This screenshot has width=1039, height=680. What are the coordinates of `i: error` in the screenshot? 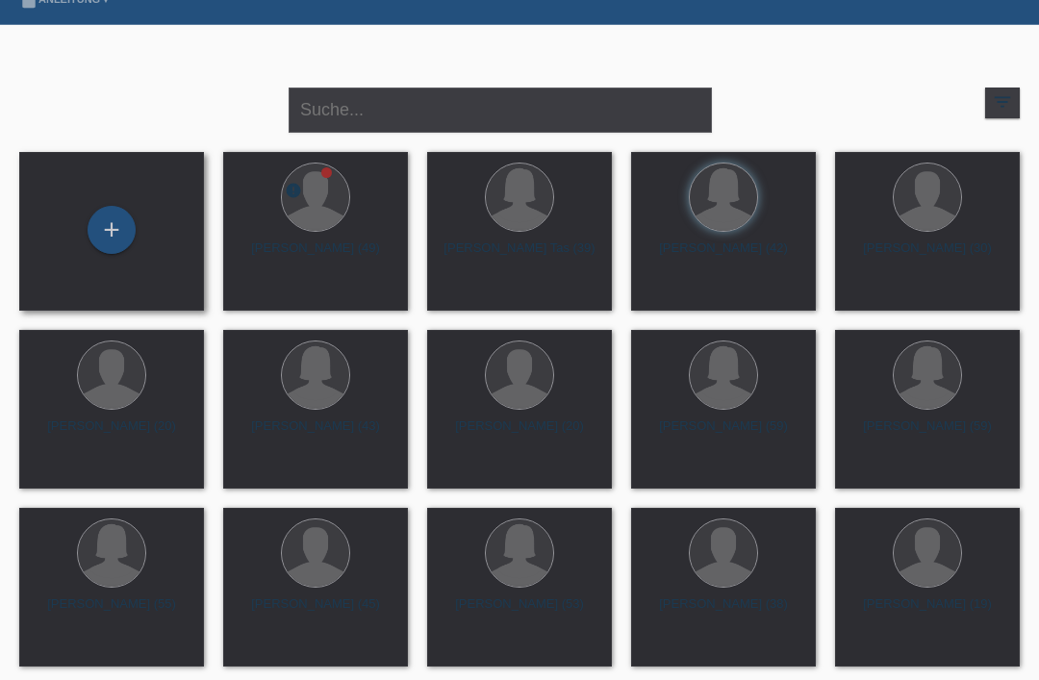 It's located at (294, 191).